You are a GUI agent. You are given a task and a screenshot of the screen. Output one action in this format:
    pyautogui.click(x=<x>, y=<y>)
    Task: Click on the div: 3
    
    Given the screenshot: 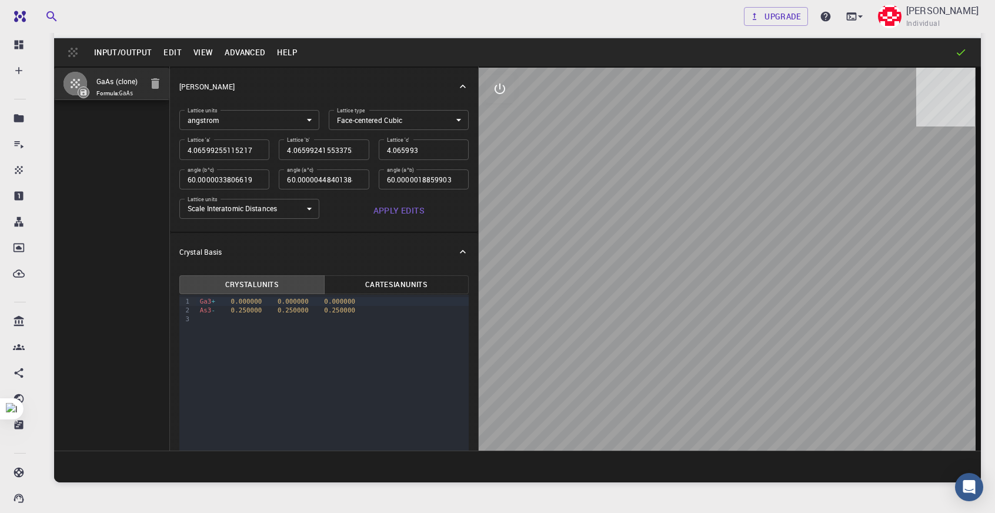 What is the action you would take?
    pyautogui.click(x=185, y=319)
    